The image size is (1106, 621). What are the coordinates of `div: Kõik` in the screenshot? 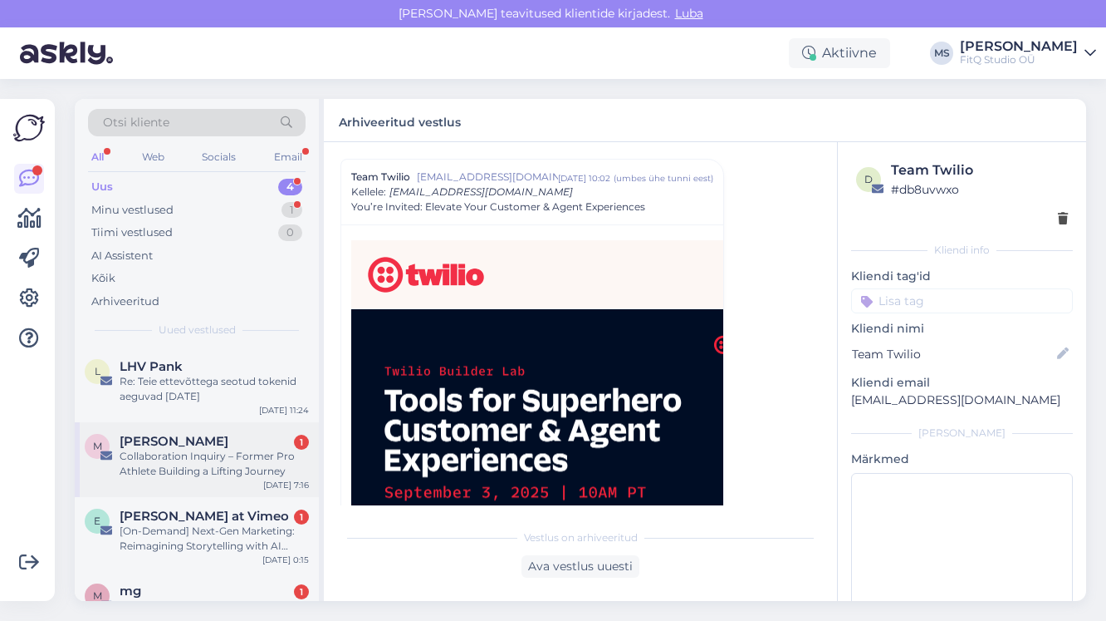 It's located at (103, 278).